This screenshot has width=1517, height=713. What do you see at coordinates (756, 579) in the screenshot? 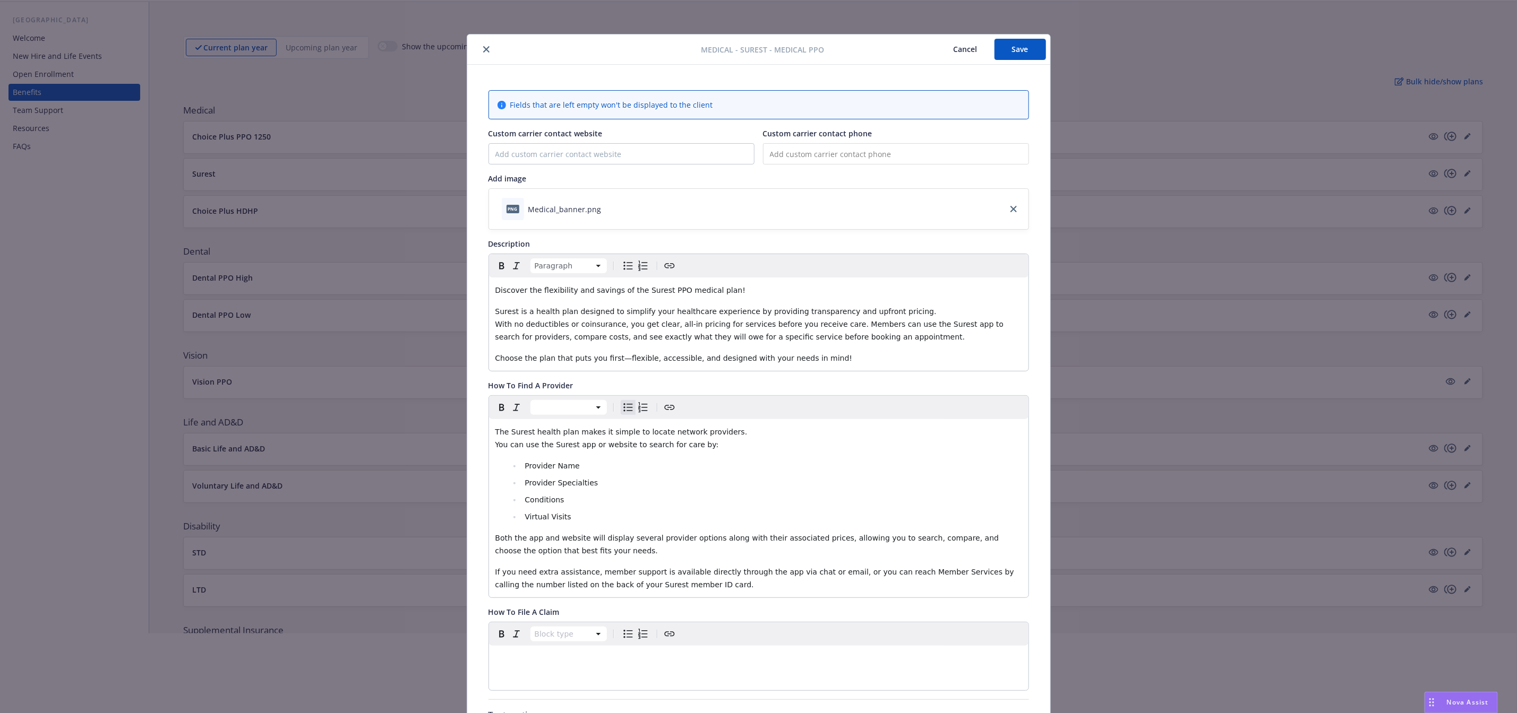
I see `span: If you need extra assistance, member support is available directly through the app via chat or em...` at bounding box center [756, 579].